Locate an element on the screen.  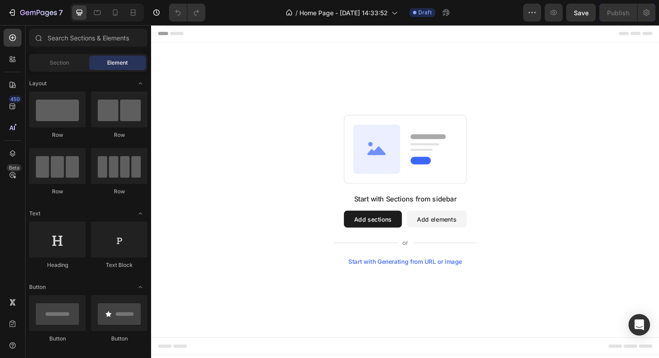
div: Beta is located at coordinates (14, 168).